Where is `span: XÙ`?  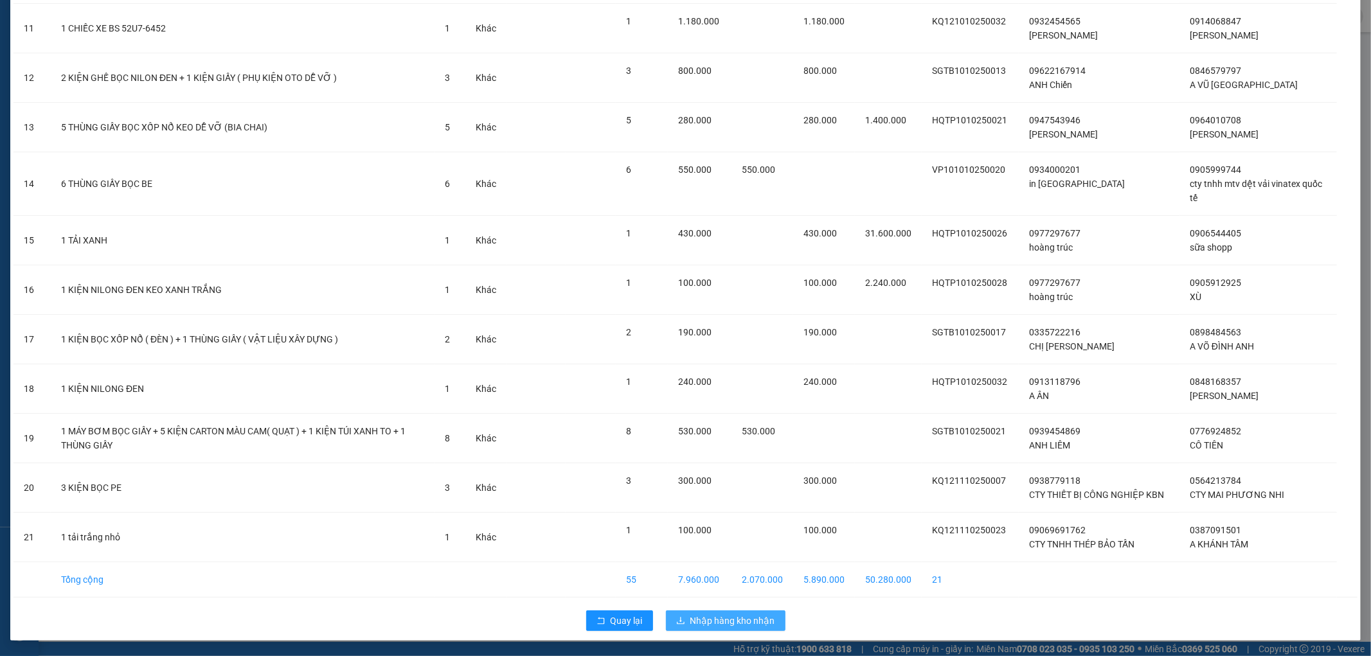 span: XÙ is located at coordinates (1196, 297).